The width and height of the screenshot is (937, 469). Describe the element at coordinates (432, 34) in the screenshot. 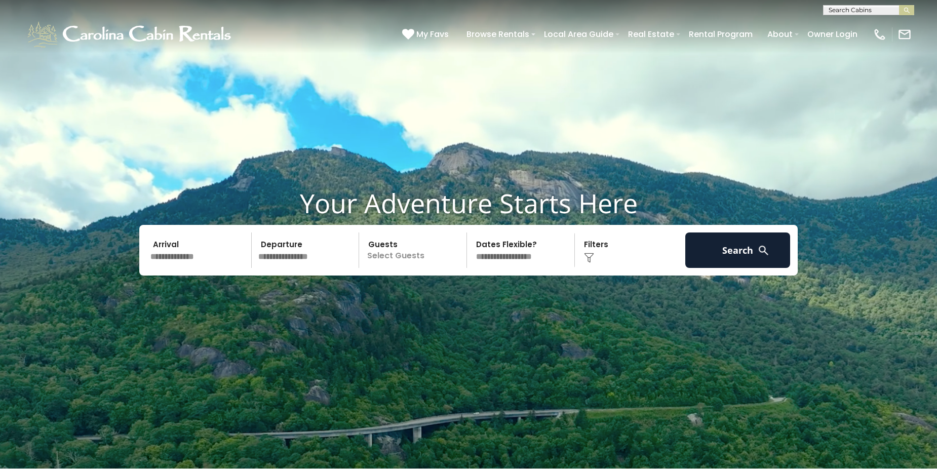

I see `span: My Favs` at that location.